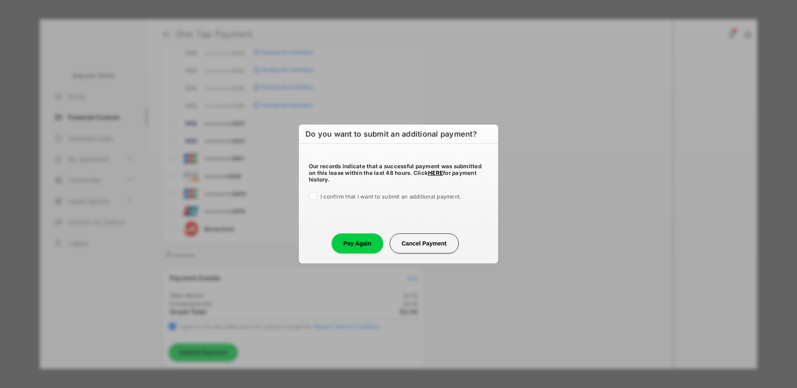 Image resolution: width=797 pixels, height=388 pixels. What do you see at coordinates (391, 196) in the screenshot?
I see `span: I confirm that I want to submit an additional payment.` at bounding box center [391, 196].